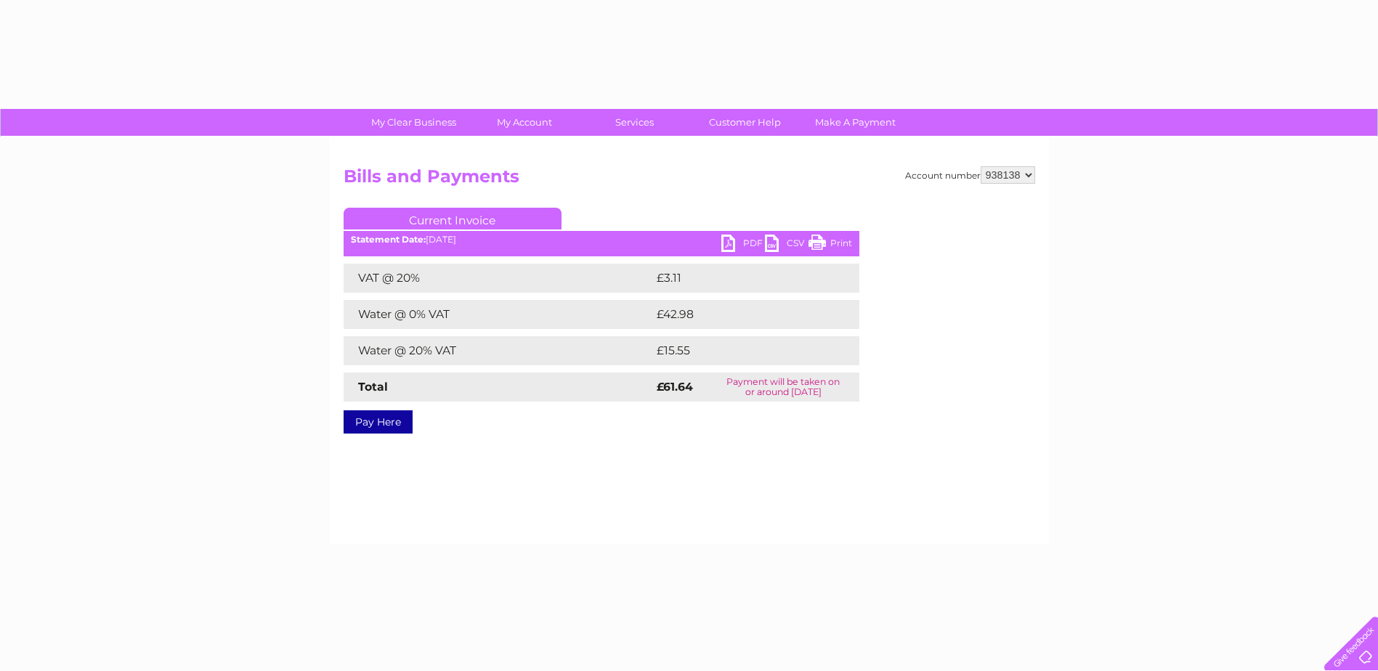  What do you see at coordinates (453, 219) in the screenshot?
I see `a: Current Invoice` at bounding box center [453, 219].